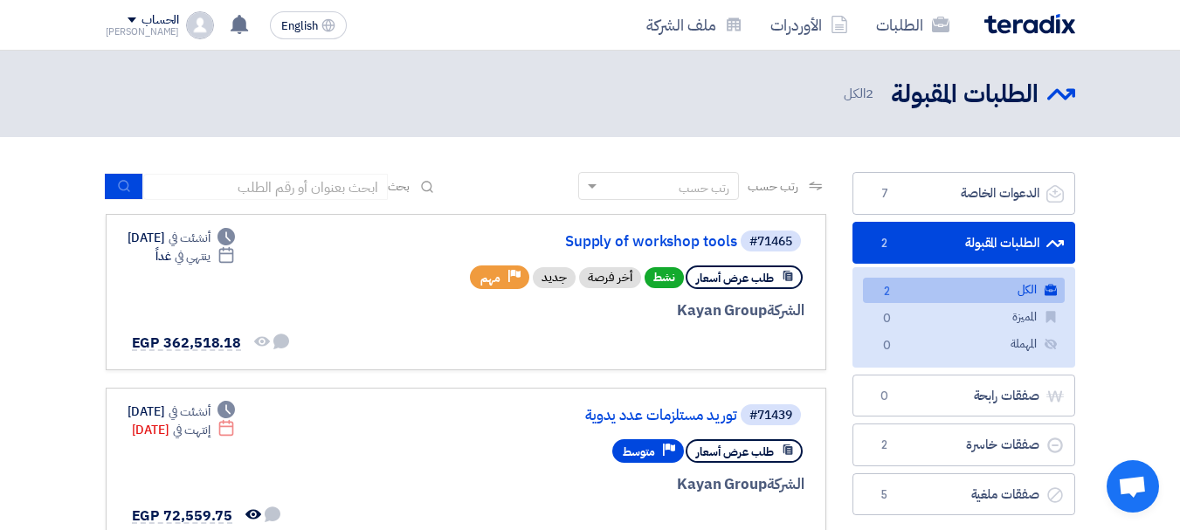 This screenshot has height=530, width=1180. Describe the element at coordinates (913, 24) in the screenshot. I see `a: الطلبات` at that location.